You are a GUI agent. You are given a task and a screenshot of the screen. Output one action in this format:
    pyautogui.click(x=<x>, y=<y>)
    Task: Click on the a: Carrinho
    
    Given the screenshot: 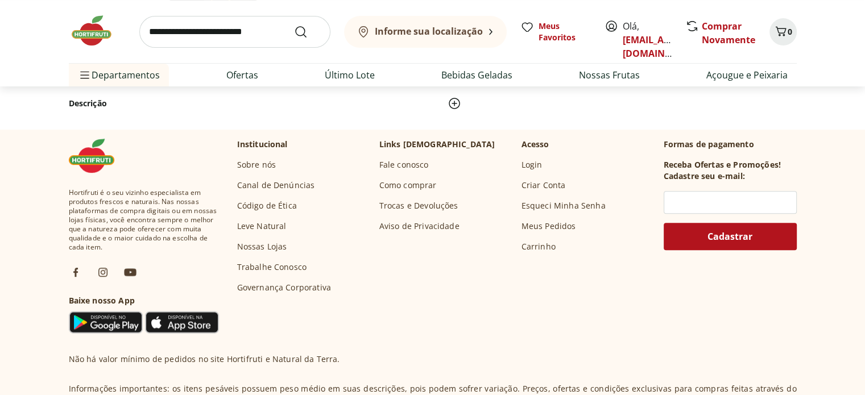 What is the action you would take?
    pyautogui.click(x=538, y=247)
    